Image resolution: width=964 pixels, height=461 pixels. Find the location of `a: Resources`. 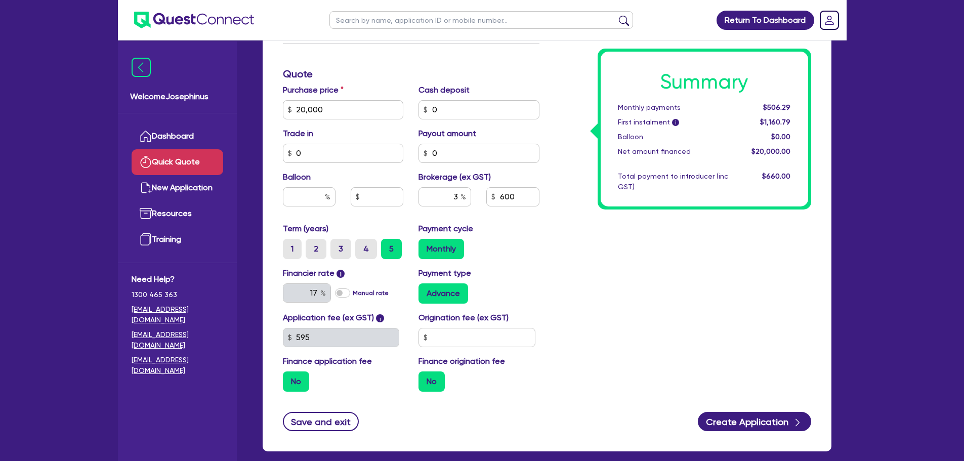

a: Resources is located at coordinates (177, 214).